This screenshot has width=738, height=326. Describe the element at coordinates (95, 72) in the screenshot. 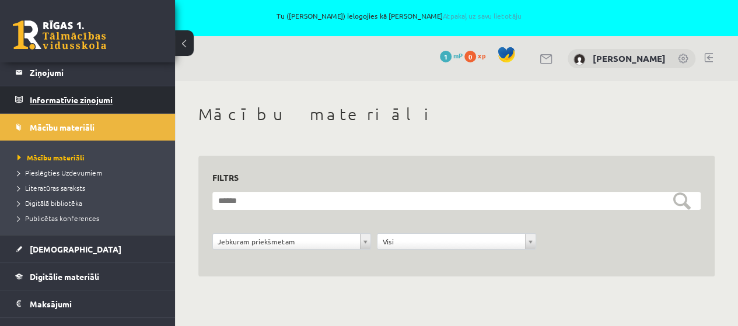

I see `legend: Ziņojumi` at that location.